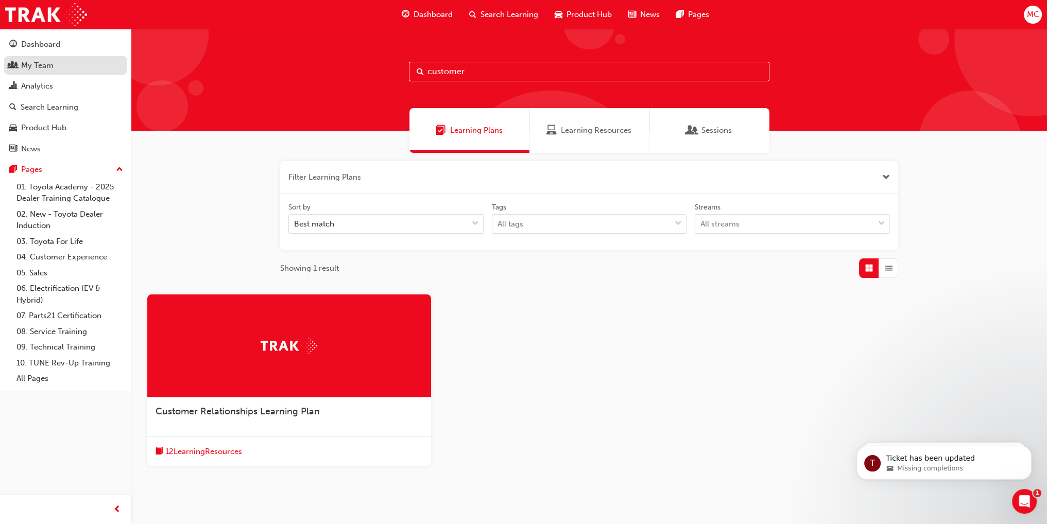 This screenshot has width=1047, height=524. What do you see at coordinates (589, 218) in the screenshot?
I see `label: tagOptions` at bounding box center [589, 218].